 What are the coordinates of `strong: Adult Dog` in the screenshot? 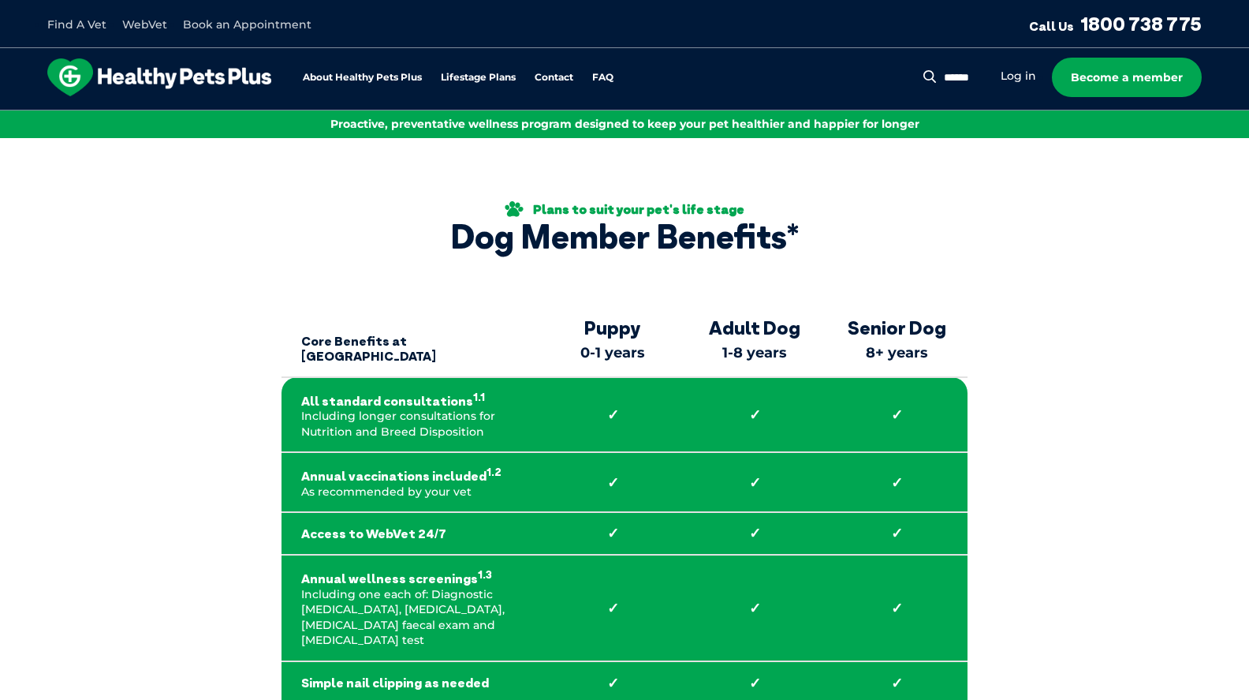 It's located at (755, 327).